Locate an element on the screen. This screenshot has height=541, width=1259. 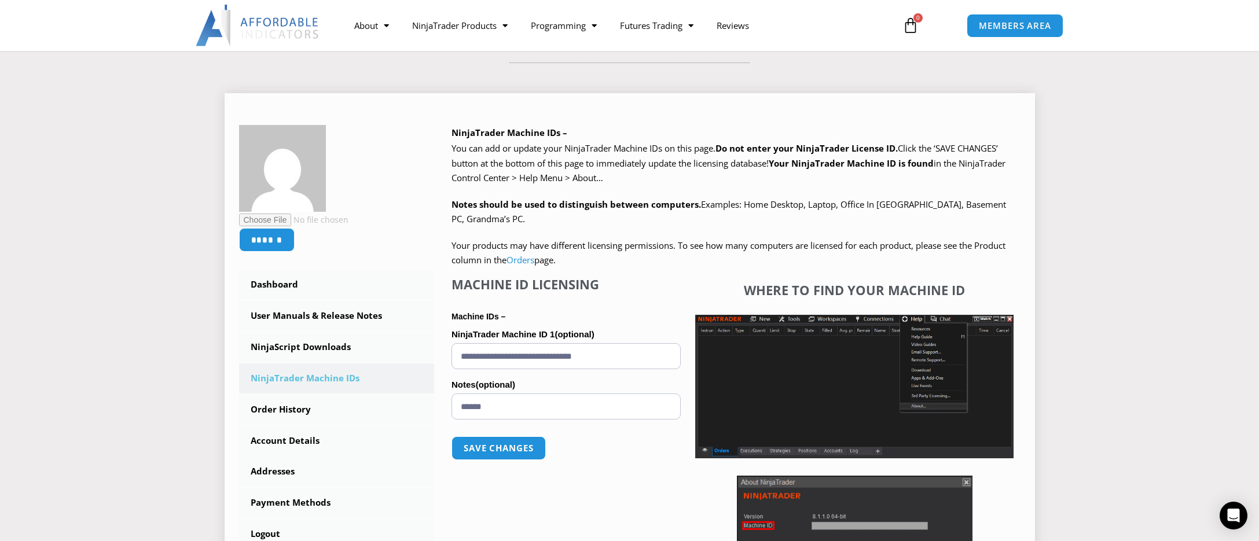
h4: Where to find your Machine ID is located at coordinates (855, 290).